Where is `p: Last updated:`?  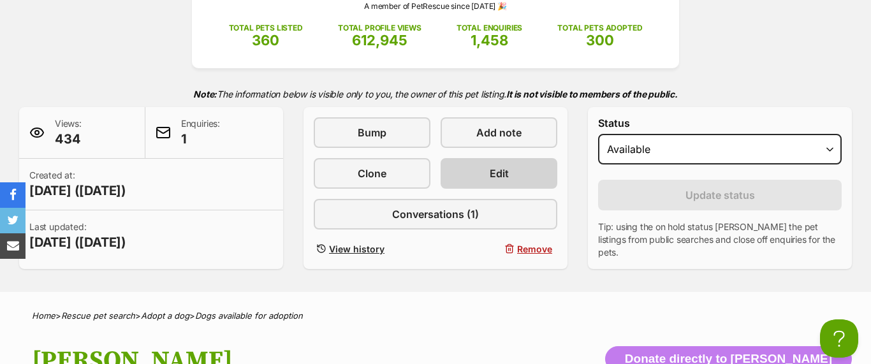 p: Last updated: is located at coordinates (78, 236).